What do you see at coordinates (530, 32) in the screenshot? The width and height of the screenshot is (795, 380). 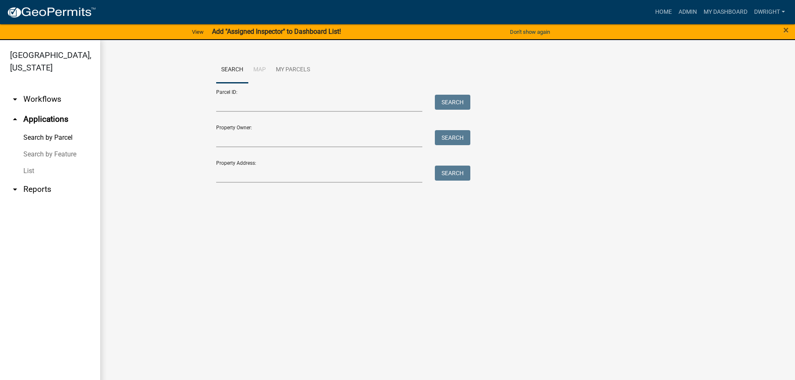 I see `button: Don't show again` at bounding box center [530, 32].